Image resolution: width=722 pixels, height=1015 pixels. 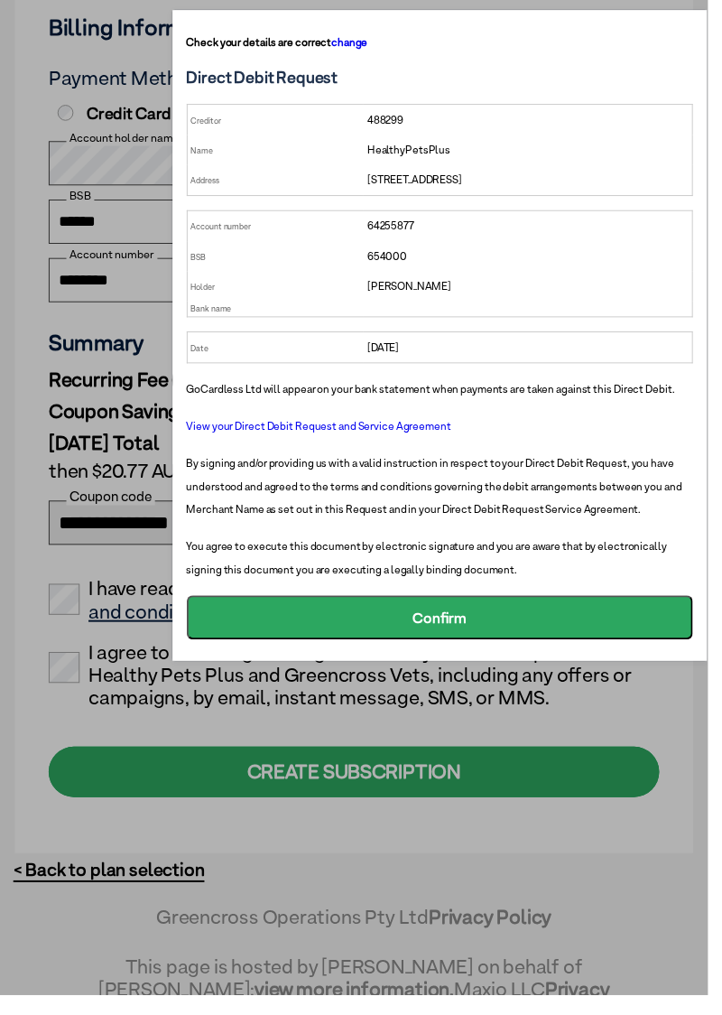 I want to click on td: 654000, so click(x=538, y=261).